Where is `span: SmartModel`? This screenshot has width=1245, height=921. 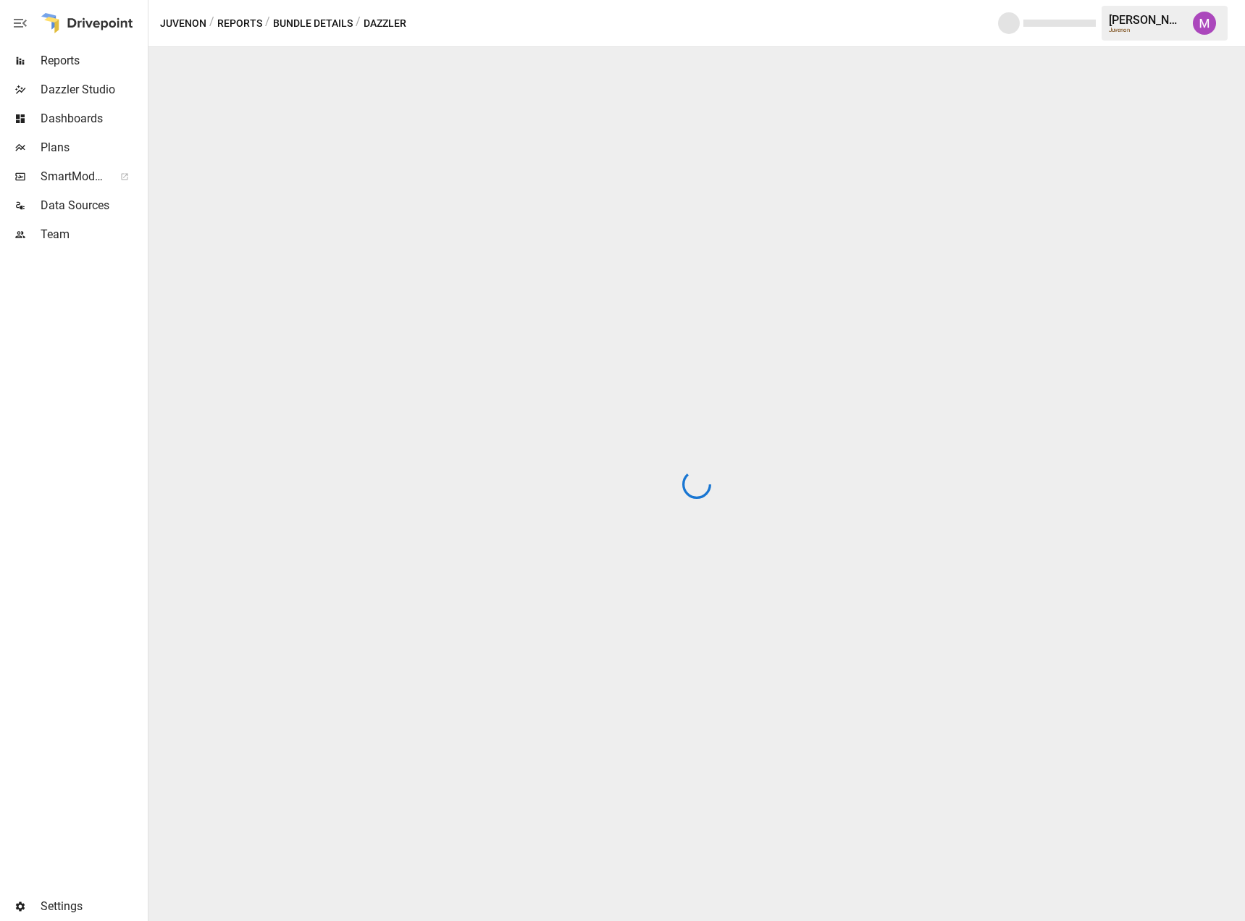
span: SmartModel is located at coordinates (72, 177).